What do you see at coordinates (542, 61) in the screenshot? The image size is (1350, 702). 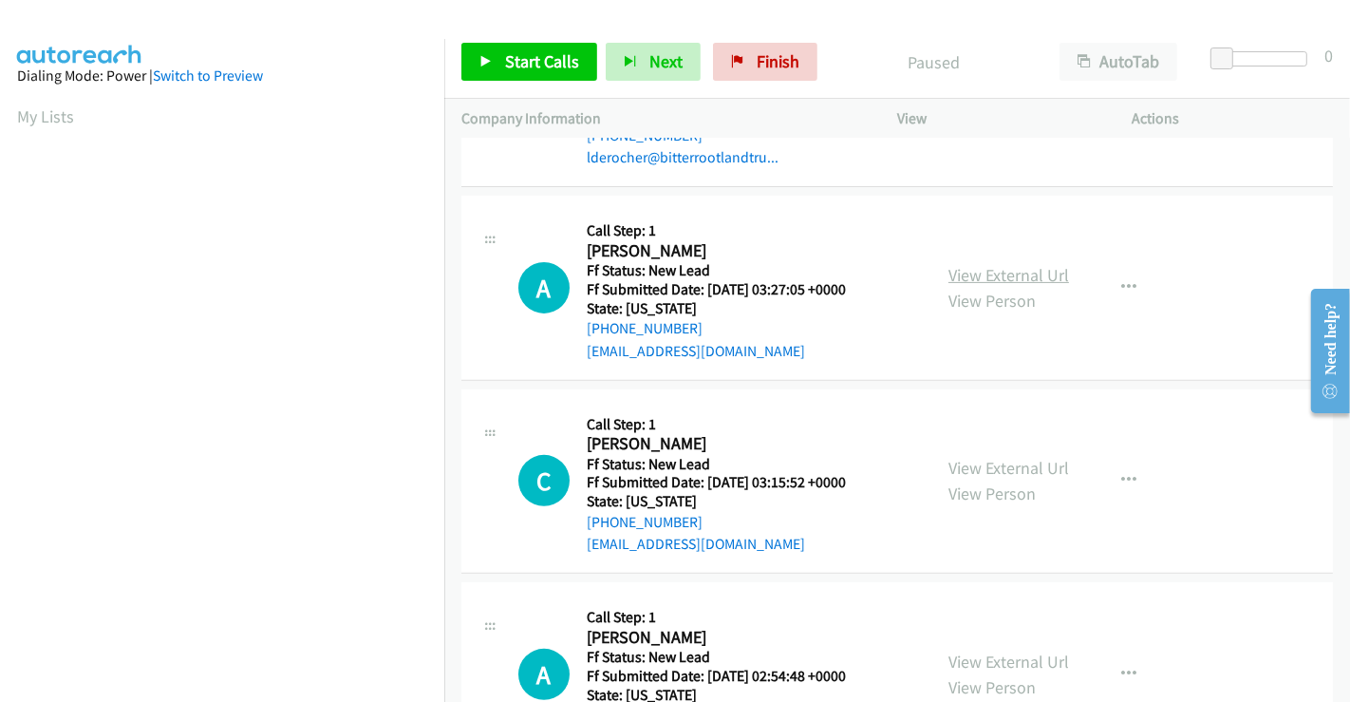 I see `span: Start Calls` at bounding box center [542, 61].